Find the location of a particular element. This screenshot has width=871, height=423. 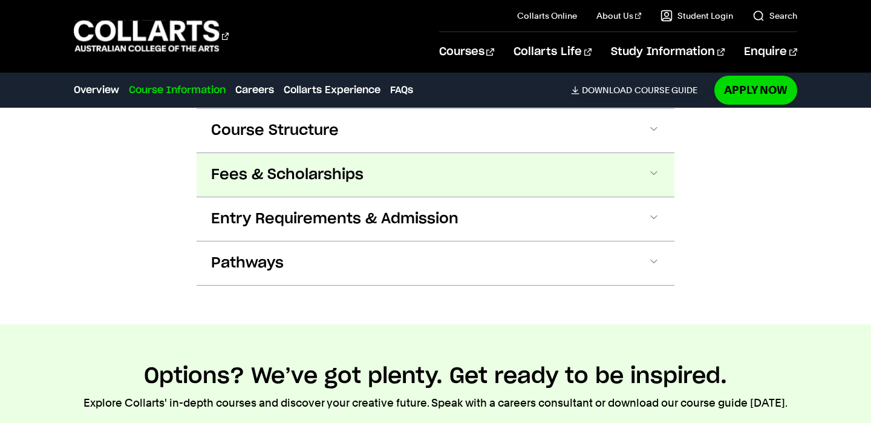

a: Search is located at coordinates (775, 16).